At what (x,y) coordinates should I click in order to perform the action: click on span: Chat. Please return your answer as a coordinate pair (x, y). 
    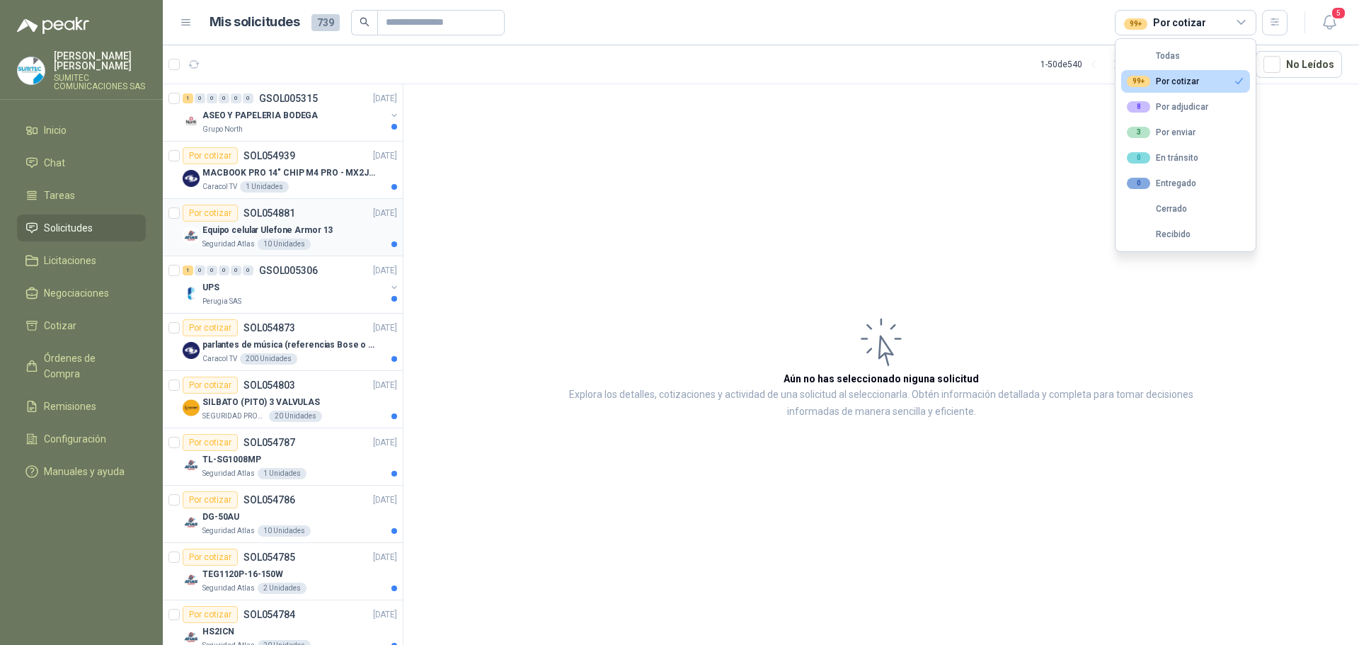
    Looking at the image, I should click on (55, 163).